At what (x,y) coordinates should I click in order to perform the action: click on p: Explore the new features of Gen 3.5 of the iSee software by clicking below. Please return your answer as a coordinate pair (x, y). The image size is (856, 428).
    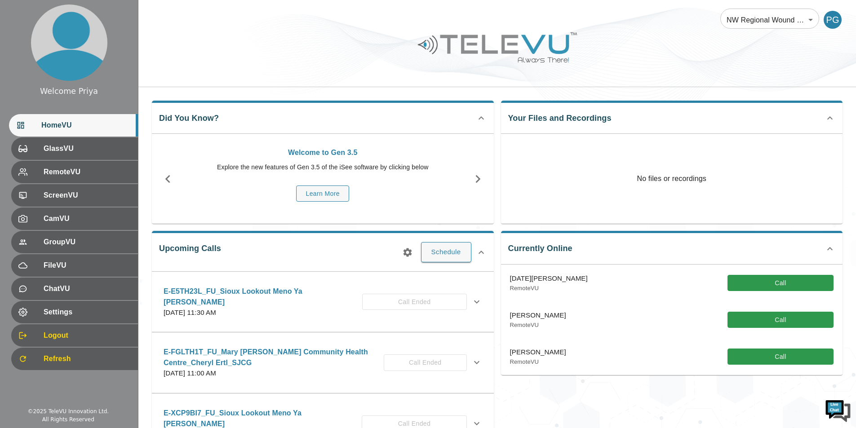
    Looking at the image, I should click on (323, 167).